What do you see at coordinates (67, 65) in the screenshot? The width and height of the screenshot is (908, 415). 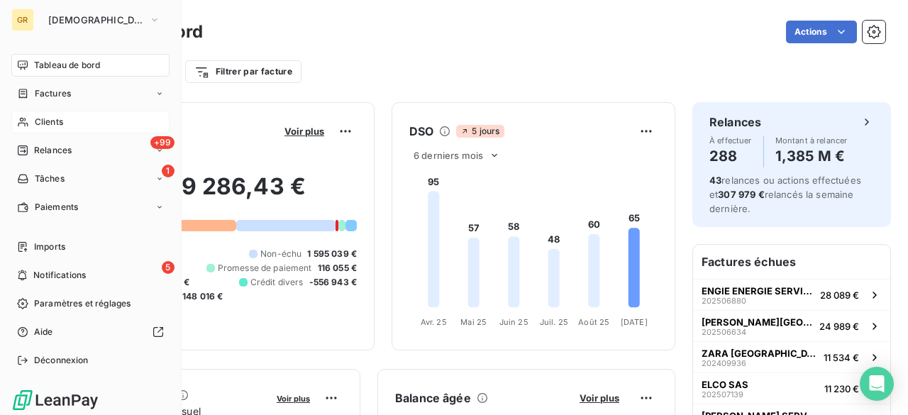 I see `span: Tableau de bord` at bounding box center [67, 65].